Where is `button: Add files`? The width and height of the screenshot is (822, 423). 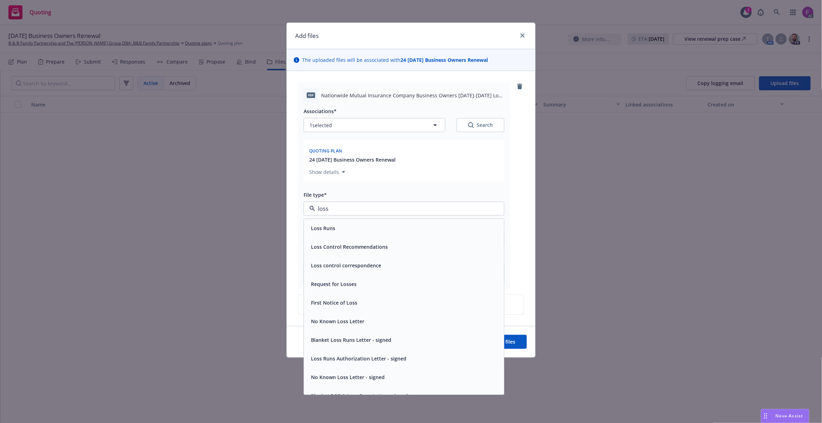 button: Add files is located at coordinates (505, 342).